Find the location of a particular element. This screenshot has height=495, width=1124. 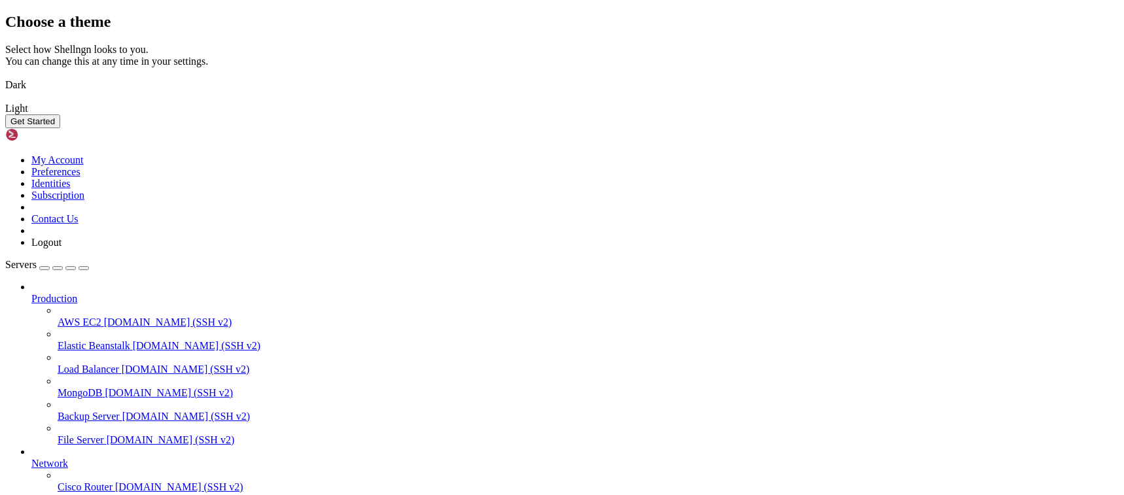

a: Network is located at coordinates (575, 464).